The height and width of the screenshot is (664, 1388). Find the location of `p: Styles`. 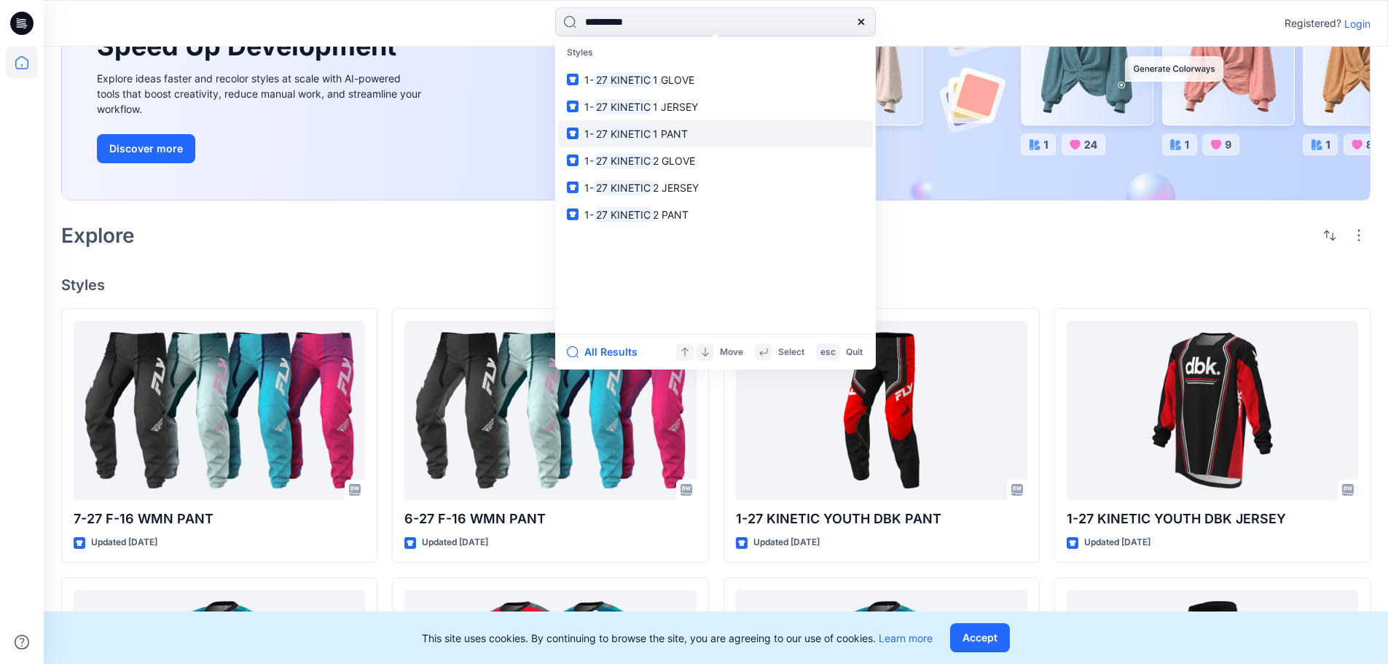

p: Styles is located at coordinates (716, 52).